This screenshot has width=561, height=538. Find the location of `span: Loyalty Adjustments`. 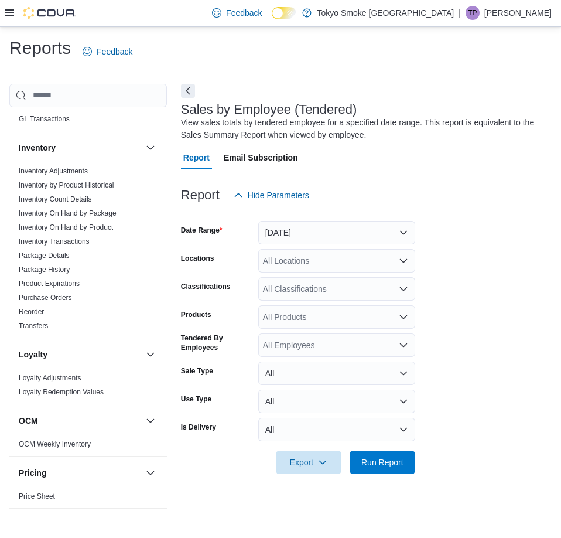

span: Loyalty Adjustments is located at coordinates (50, 378).